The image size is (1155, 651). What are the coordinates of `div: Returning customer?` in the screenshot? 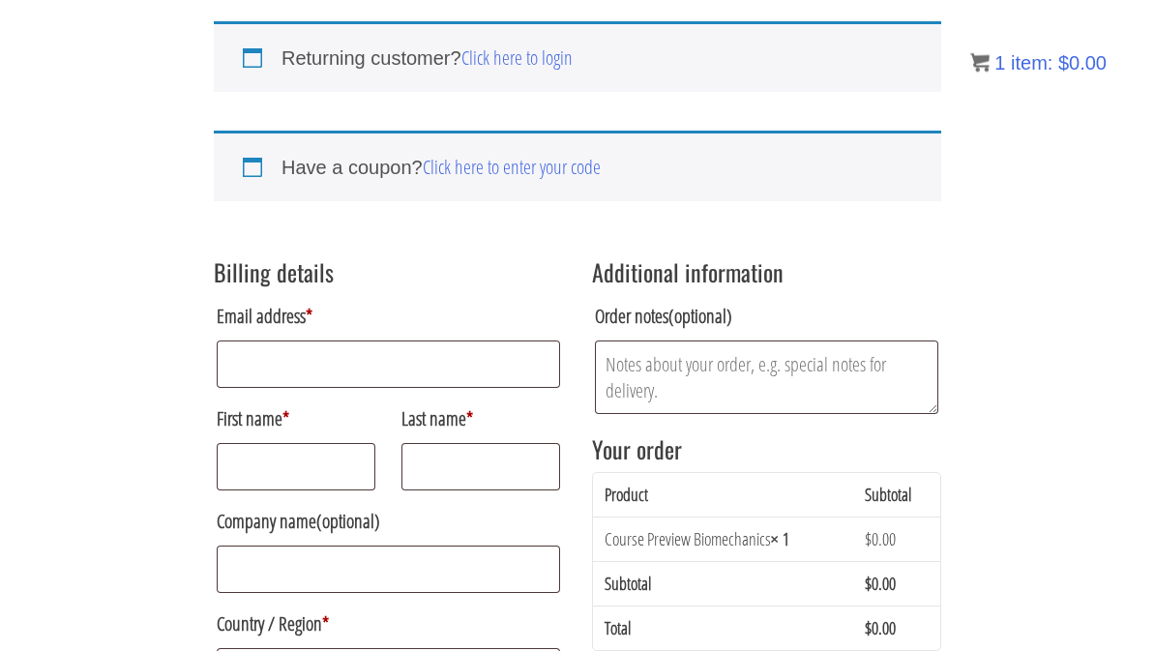 It's located at (578, 57).